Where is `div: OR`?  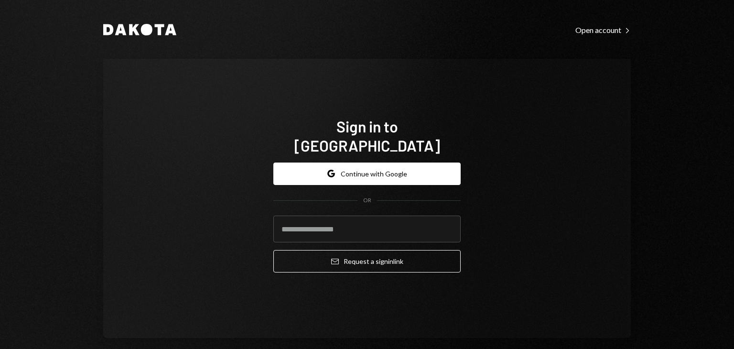
div: OR is located at coordinates (367, 200).